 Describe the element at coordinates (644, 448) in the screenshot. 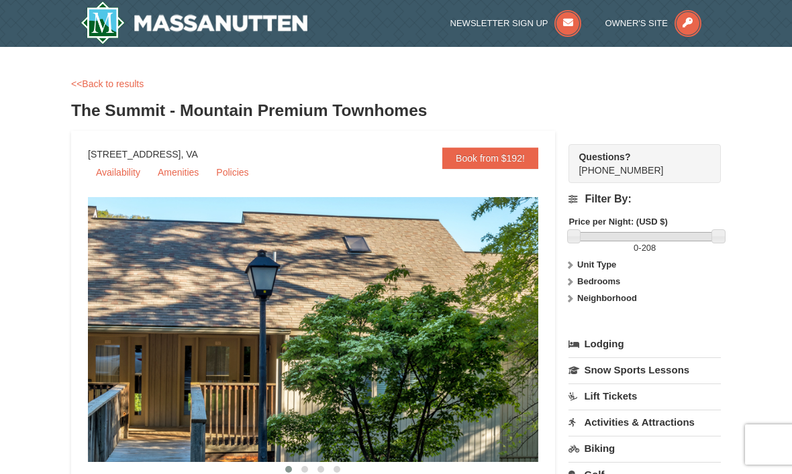

I see `a: Biking` at that location.